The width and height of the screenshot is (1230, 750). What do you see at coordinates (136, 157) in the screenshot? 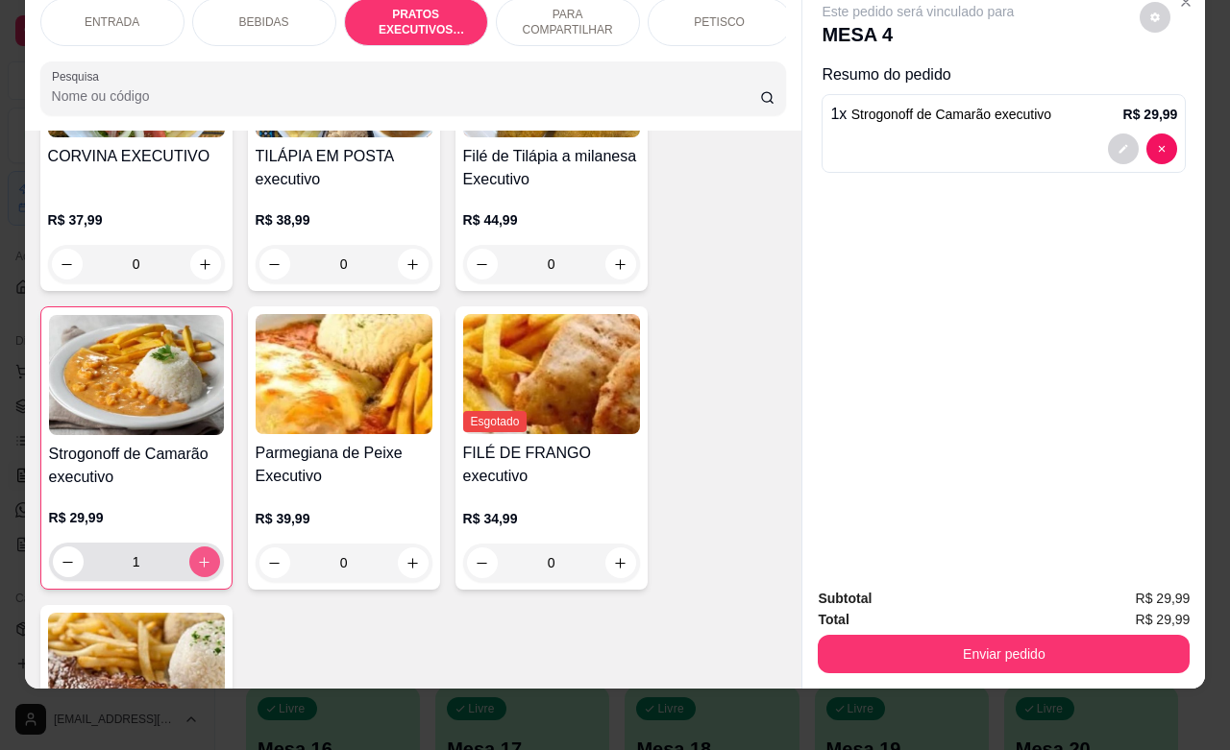
I see `h4: CORVINA EXECUTIVO` at bounding box center [136, 157].